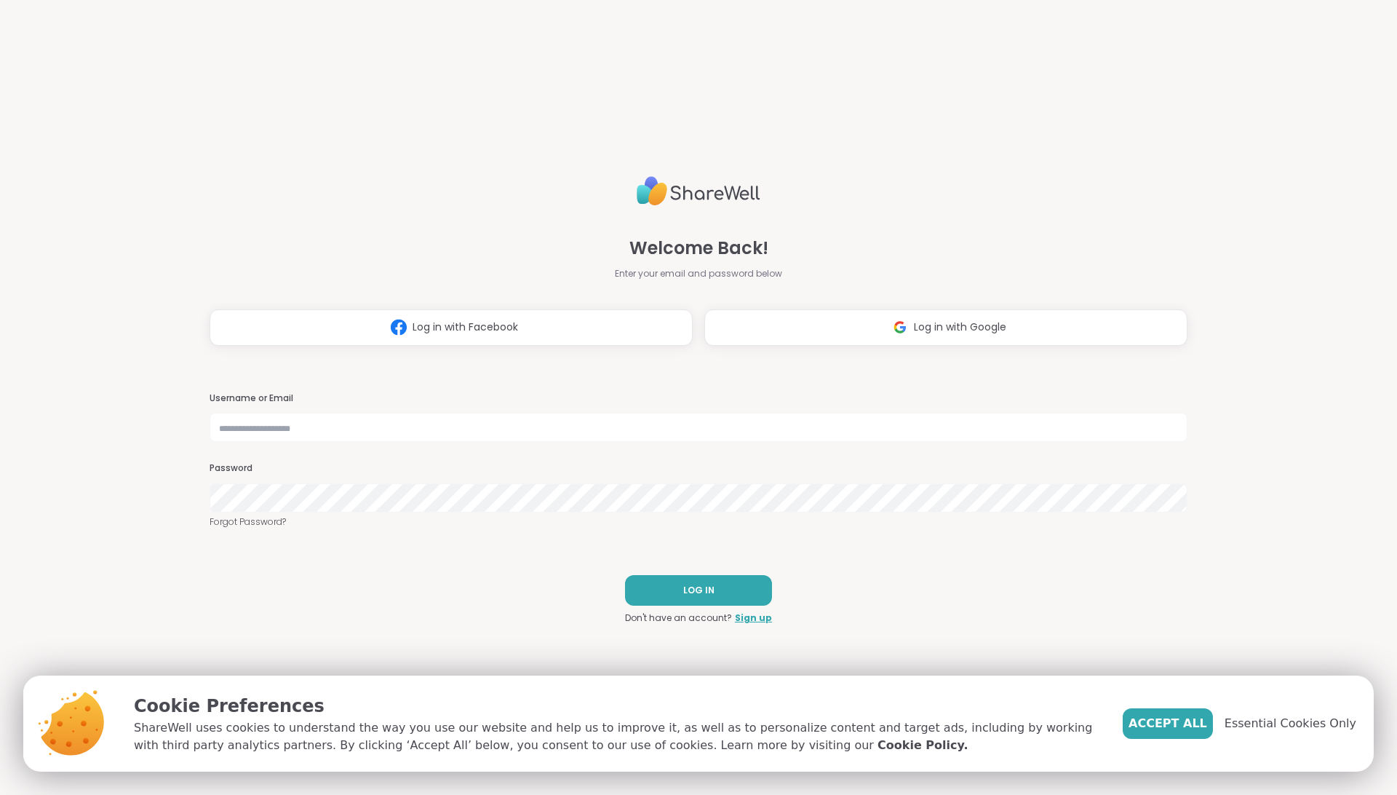 This screenshot has width=1397, height=795. Describe the element at coordinates (699, 248) in the screenshot. I see `span: Welcome Back!` at that location.